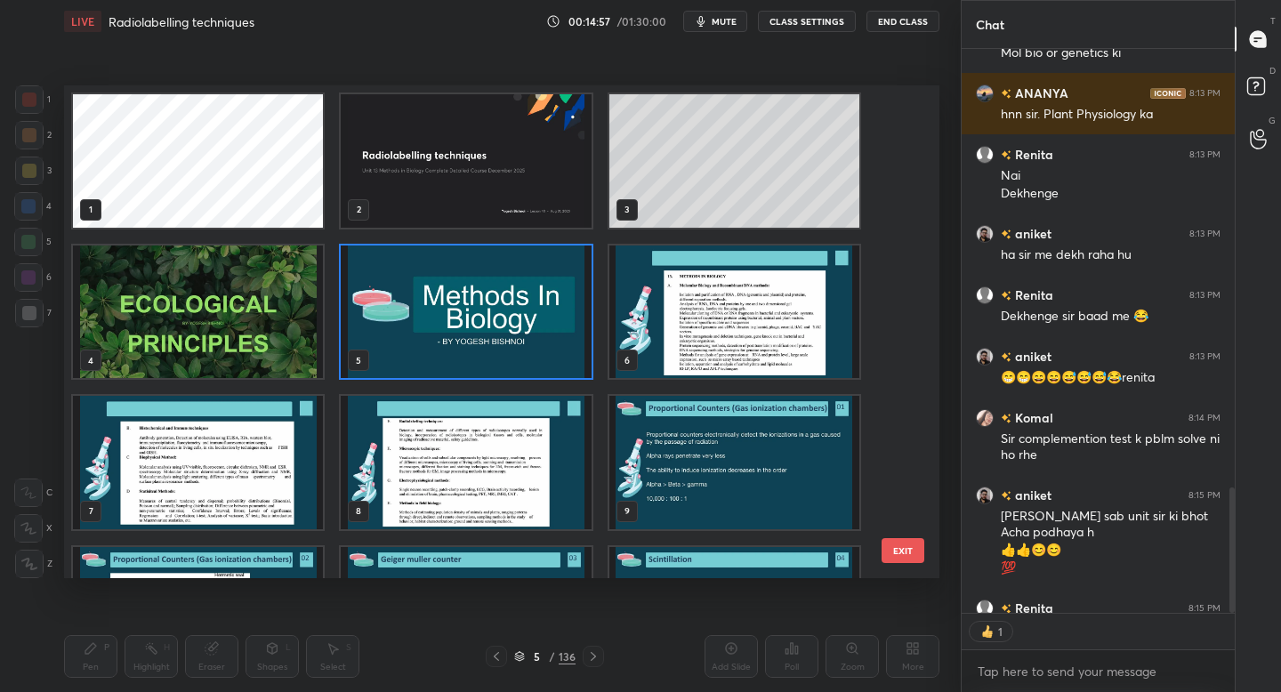  What do you see at coordinates (715, 21) in the screenshot?
I see `button: mute` at bounding box center [715, 21].